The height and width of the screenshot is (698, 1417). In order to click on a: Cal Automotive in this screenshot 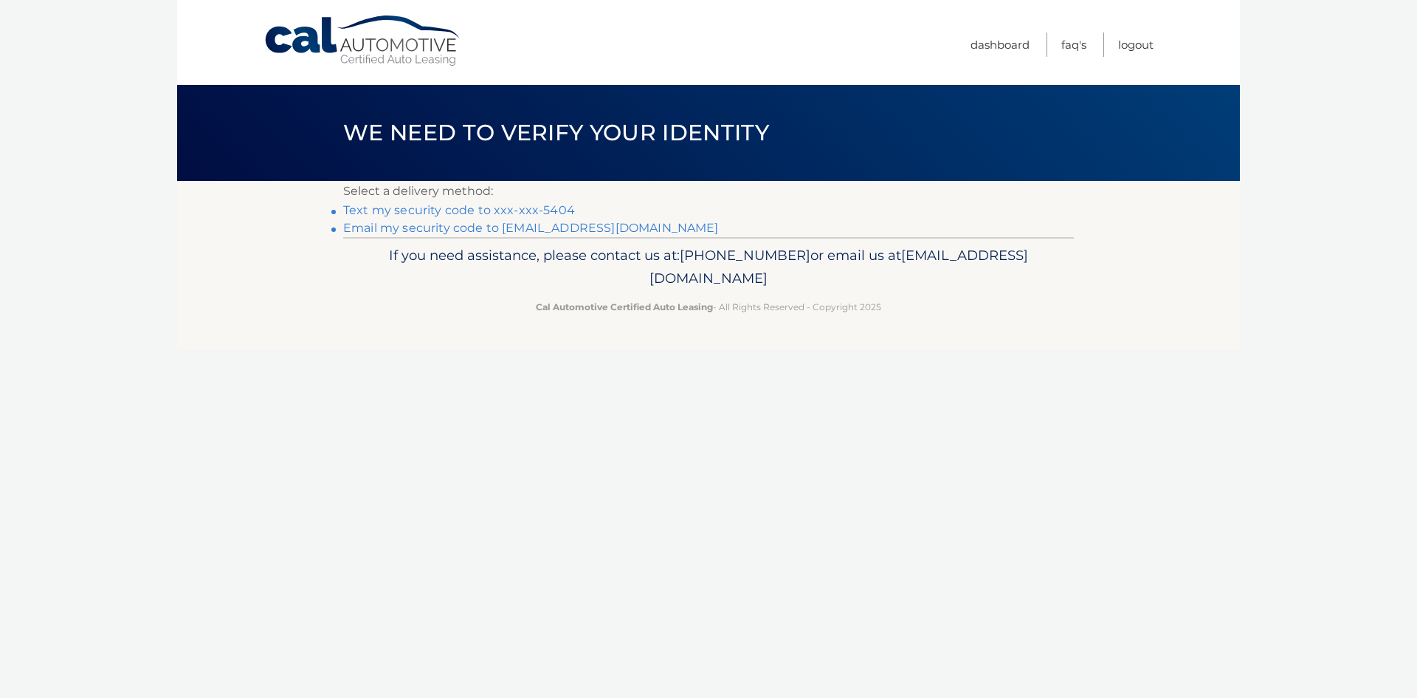, I will do `click(363, 41)`.